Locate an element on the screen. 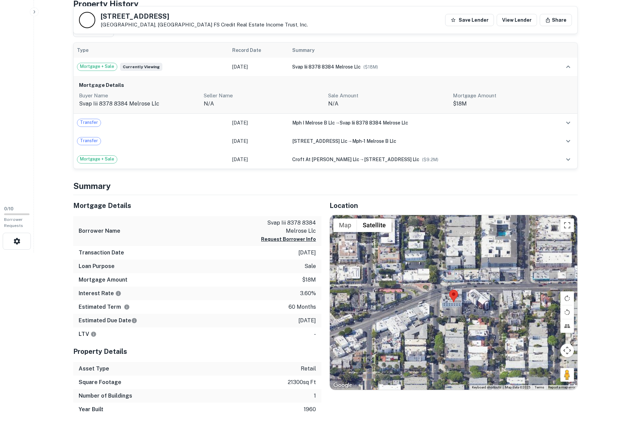  th: Record Date is located at coordinates (259, 50).